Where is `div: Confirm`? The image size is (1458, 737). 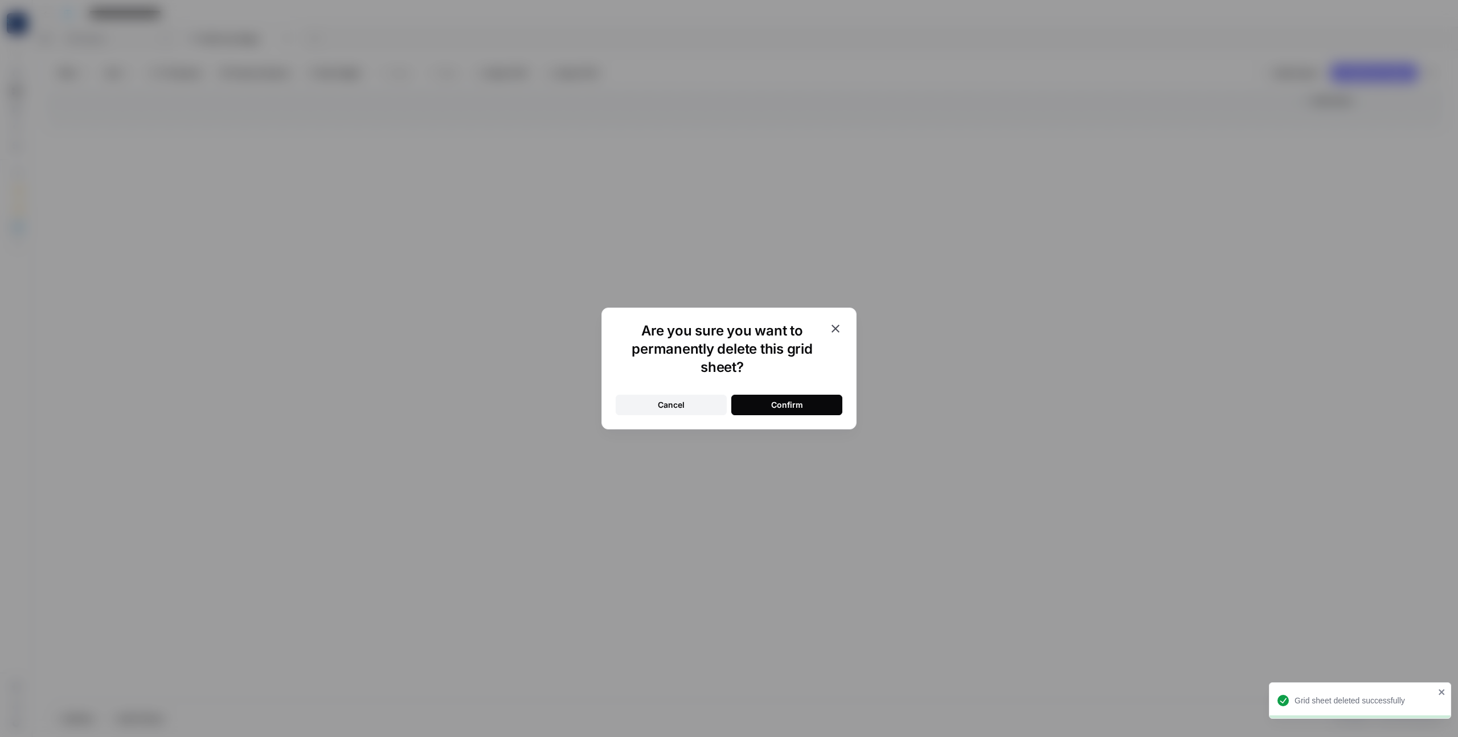 div: Confirm is located at coordinates (787, 405).